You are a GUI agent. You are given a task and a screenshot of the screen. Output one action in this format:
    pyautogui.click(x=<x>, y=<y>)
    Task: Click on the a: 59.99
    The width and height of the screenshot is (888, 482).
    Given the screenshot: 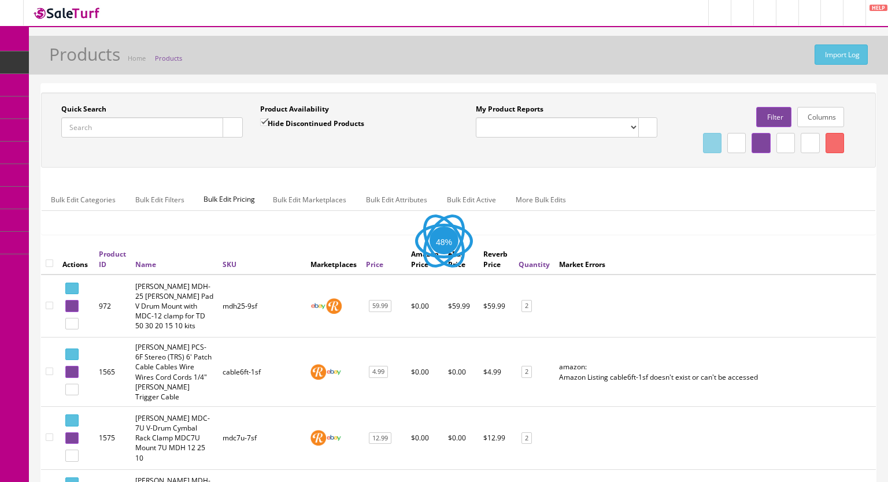 What is the action you would take?
    pyautogui.click(x=380, y=306)
    